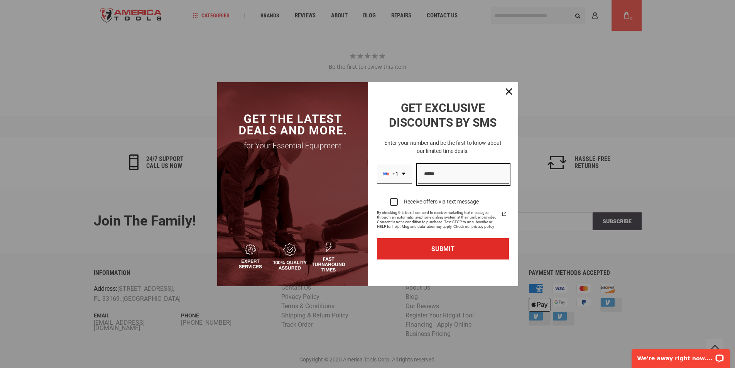  I want to click on div: Phone number prefix, so click(394, 174).